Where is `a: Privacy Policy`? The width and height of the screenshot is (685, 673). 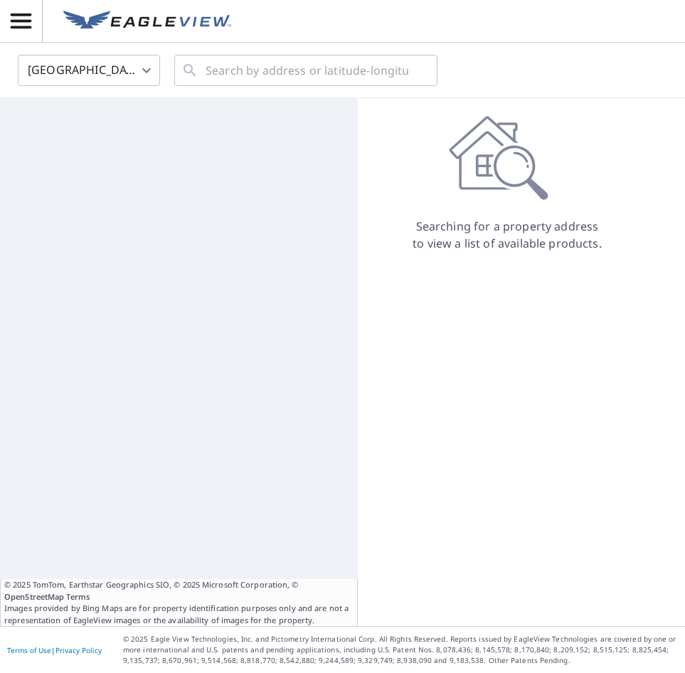
a: Privacy Policy is located at coordinates (78, 650).